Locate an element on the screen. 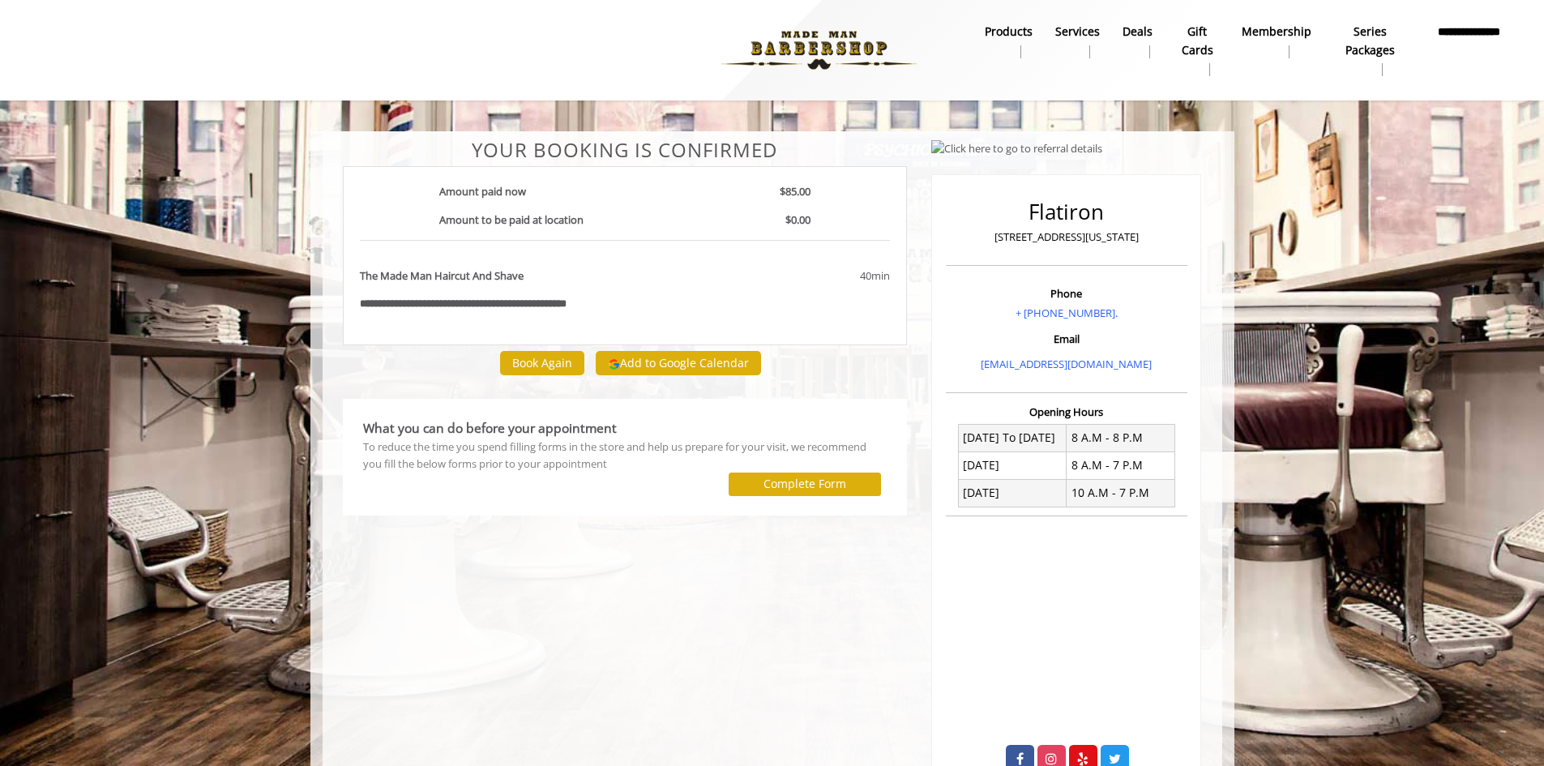 This screenshot has height=766, width=1544. a: MembershipMembership is located at coordinates (1276, 41).